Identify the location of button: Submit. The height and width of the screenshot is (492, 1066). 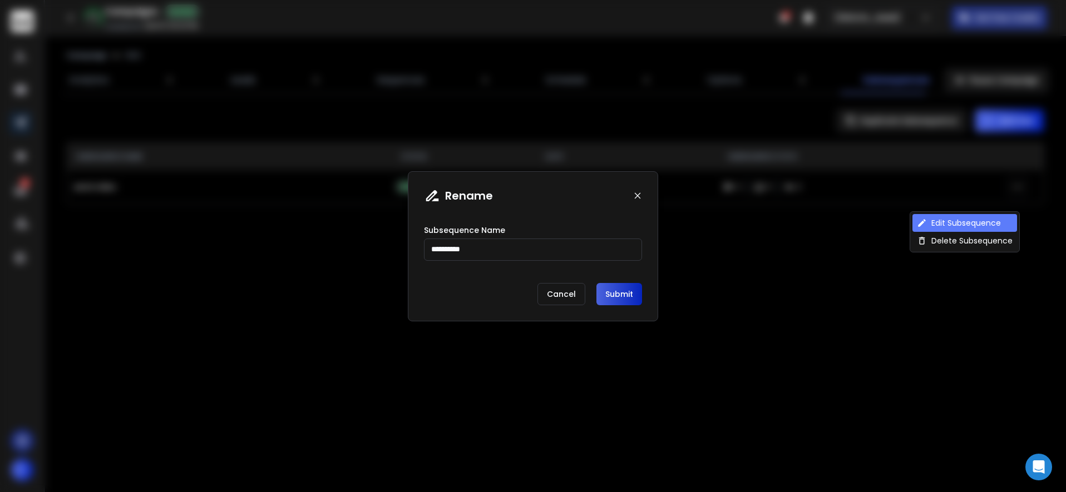
(619, 294).